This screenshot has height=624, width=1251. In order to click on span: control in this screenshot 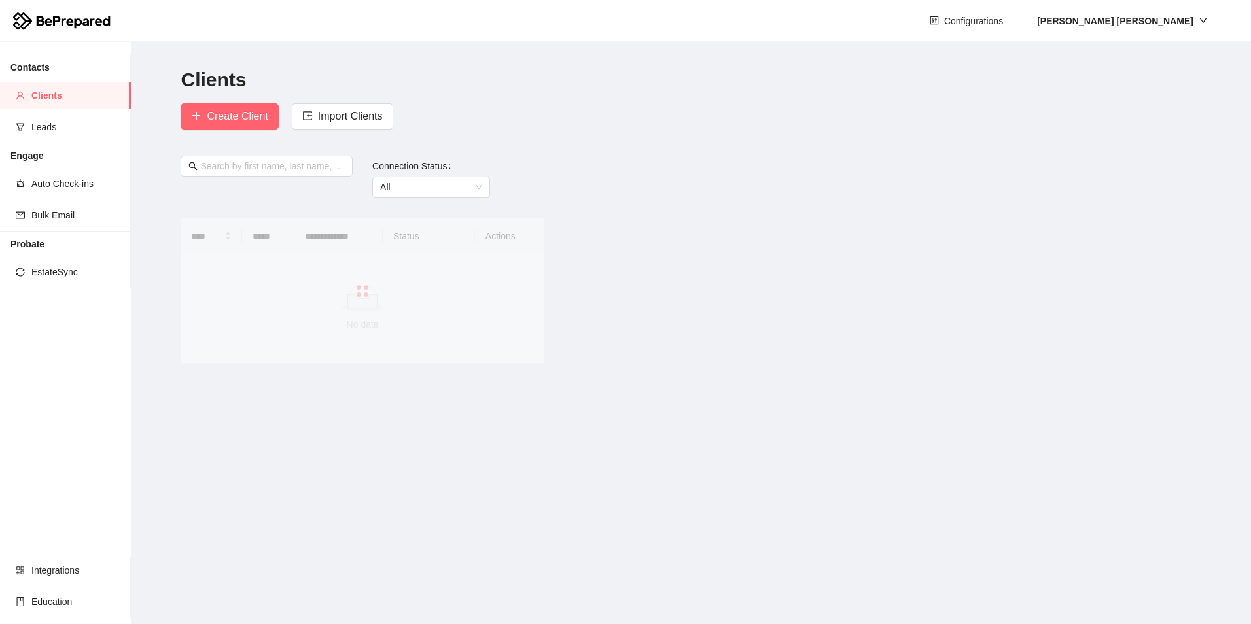, I will do `click(934, 21)`.